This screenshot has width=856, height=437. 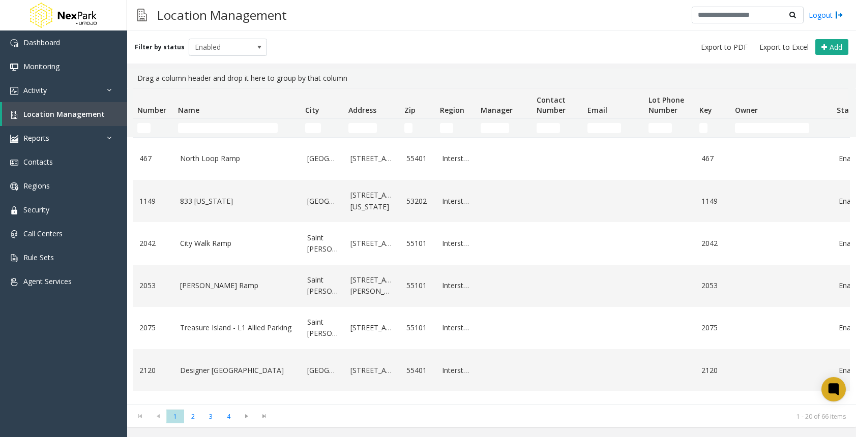 I want to click on a: Location Management, so click(x=65, y=114).